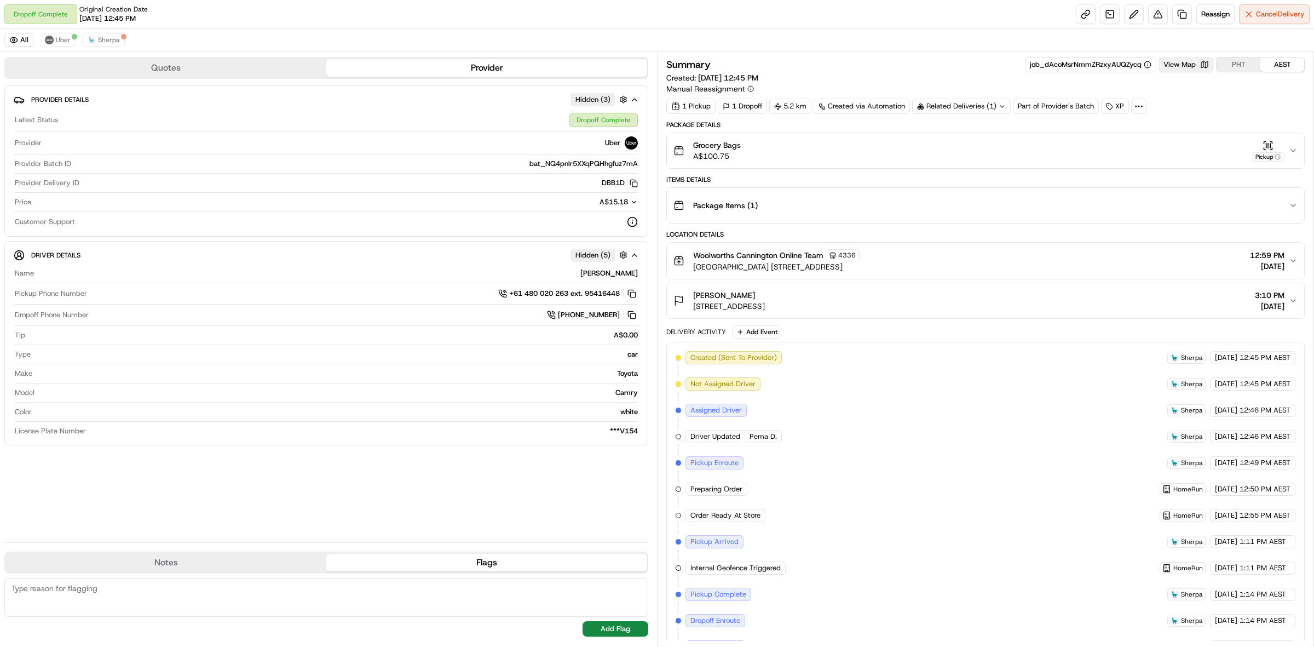 The height and width of the screenshot is (647, 1314). What do you see at coordinates (725, 205) in the screenshot?
I see `span: Package Items ( 1 )` at bounding box center [725, 205].